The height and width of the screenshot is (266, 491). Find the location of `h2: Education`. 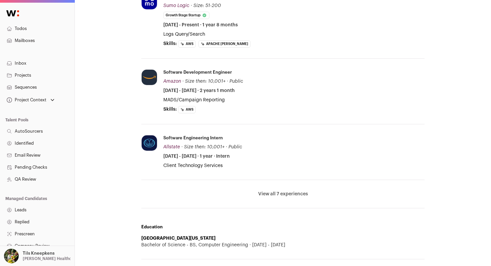

h2: Education is located at coordinates (283, 227).